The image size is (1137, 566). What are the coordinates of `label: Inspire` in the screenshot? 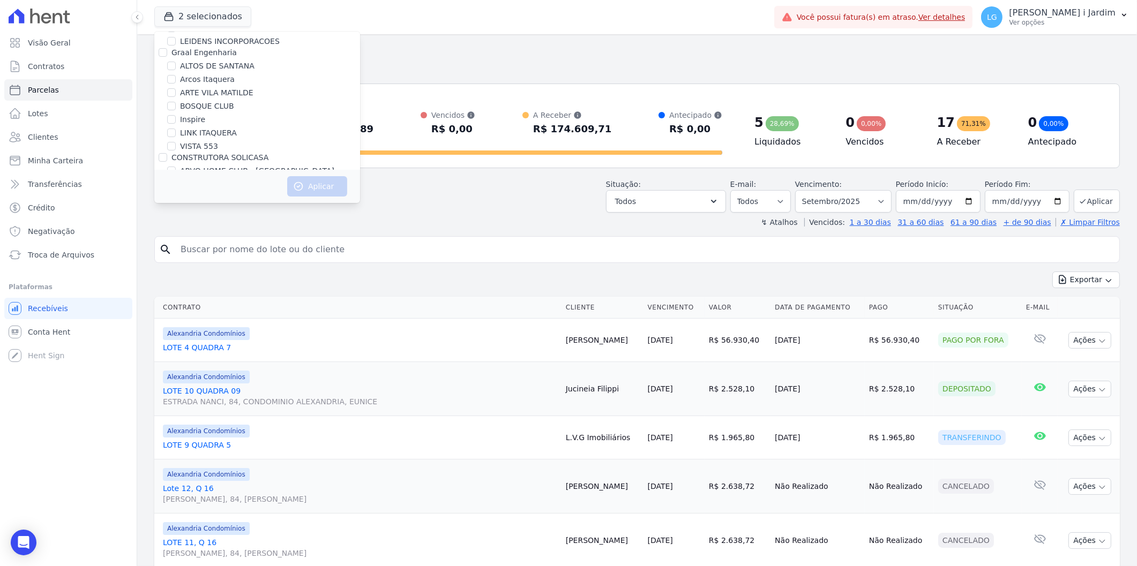 It's located at (192, 119).